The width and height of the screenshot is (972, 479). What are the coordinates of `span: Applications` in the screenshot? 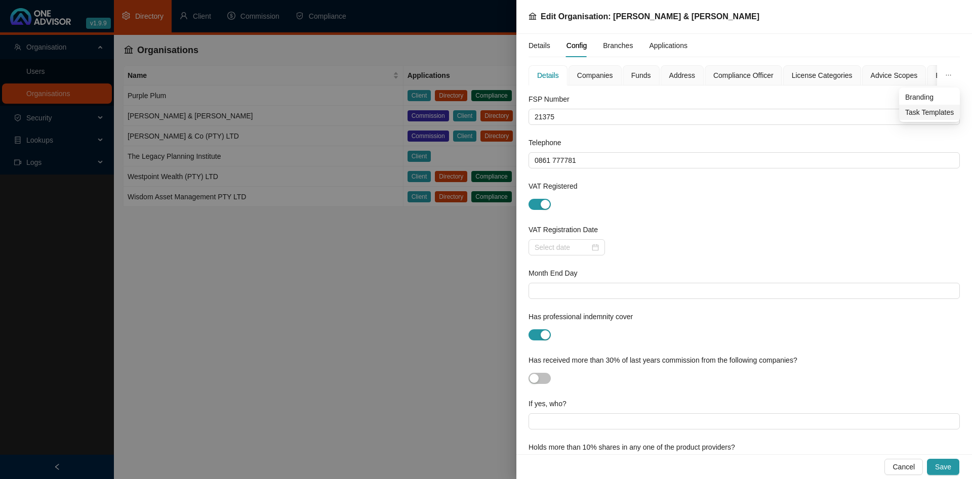 It's located at (668, 46).